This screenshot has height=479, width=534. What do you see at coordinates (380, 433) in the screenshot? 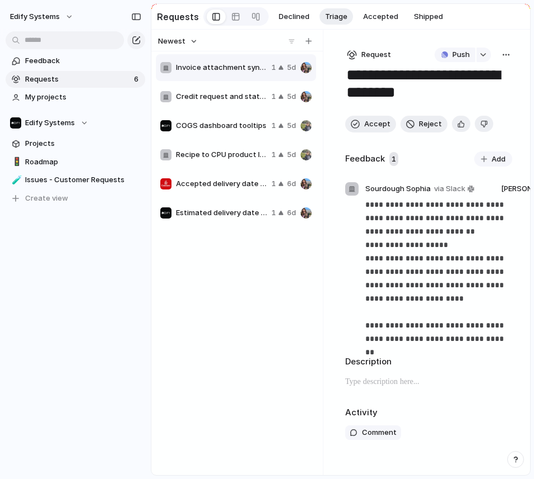
I see `span: Comment` at bounding box center [380, 433].